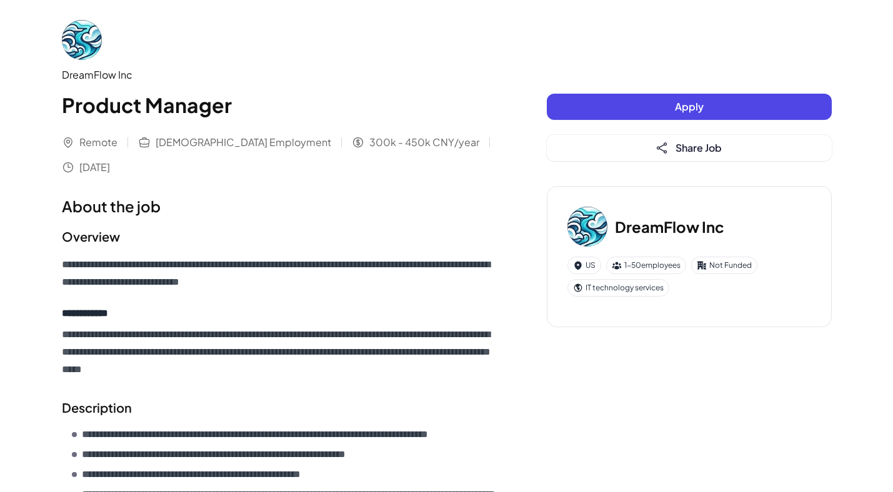 The width and height of the screenshot is (893, 492). Describe the element at coordinates (689, 106) in the screenshot. I see `span: Apply` at that location.